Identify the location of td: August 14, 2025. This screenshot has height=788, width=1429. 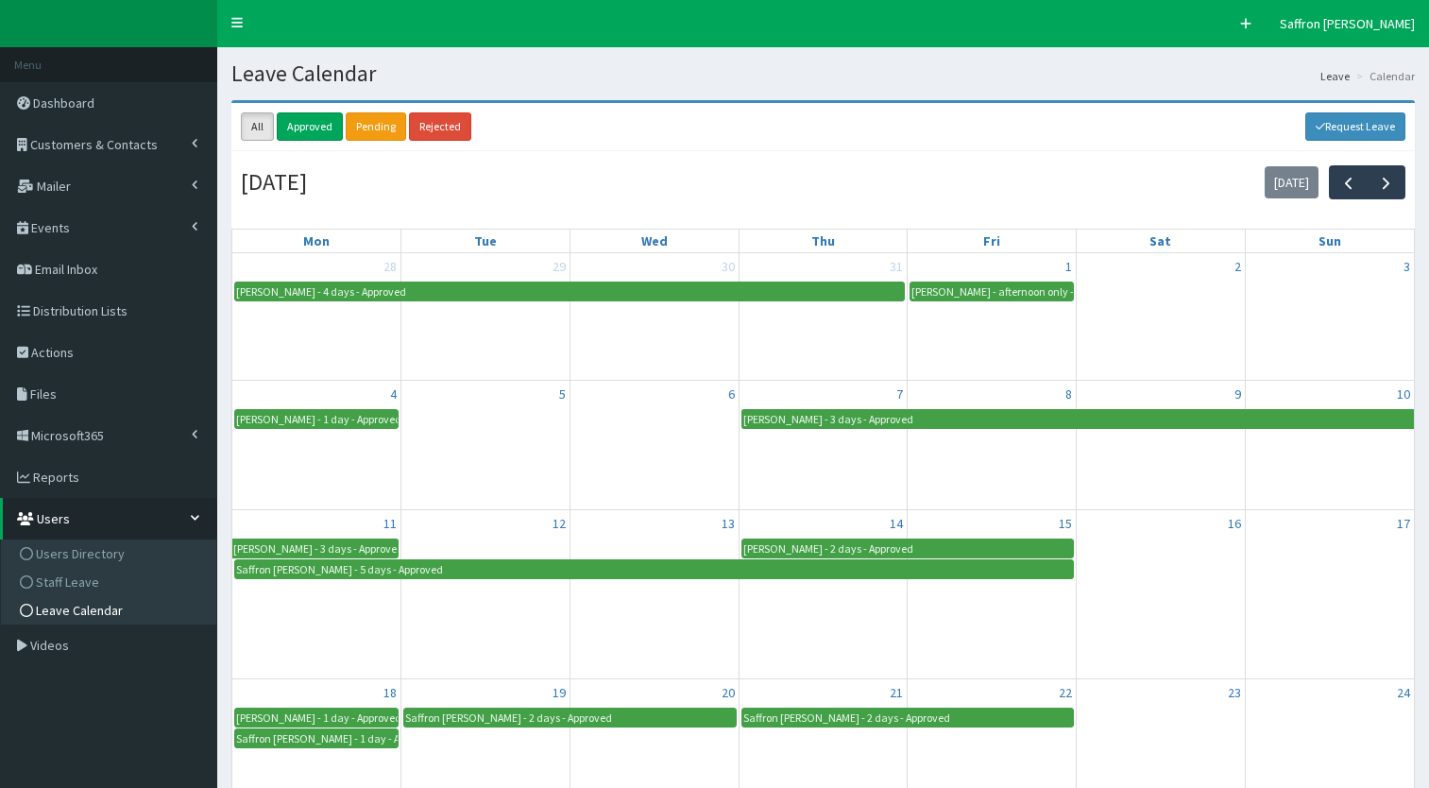
(823, 593).